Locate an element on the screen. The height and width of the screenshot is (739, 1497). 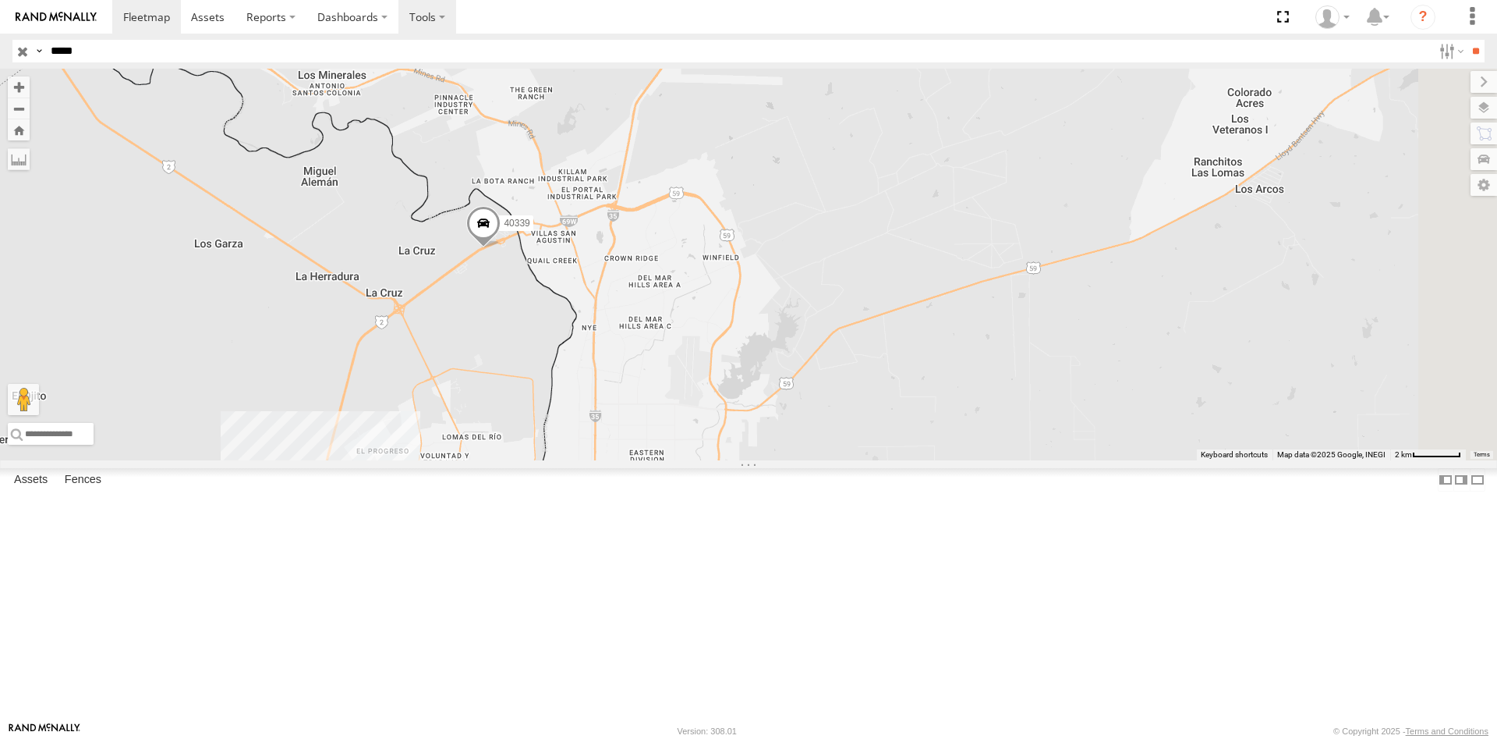
div: © Copyright 2025 - is located at coordinates (1411, 731).